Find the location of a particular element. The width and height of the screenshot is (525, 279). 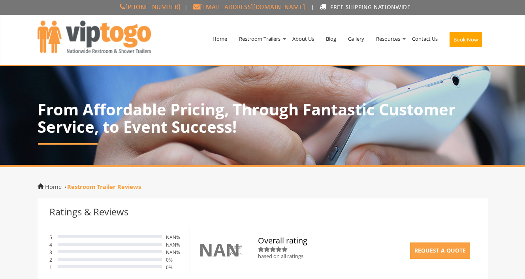

span: based on all ratings is located at coordinates (281, 256).